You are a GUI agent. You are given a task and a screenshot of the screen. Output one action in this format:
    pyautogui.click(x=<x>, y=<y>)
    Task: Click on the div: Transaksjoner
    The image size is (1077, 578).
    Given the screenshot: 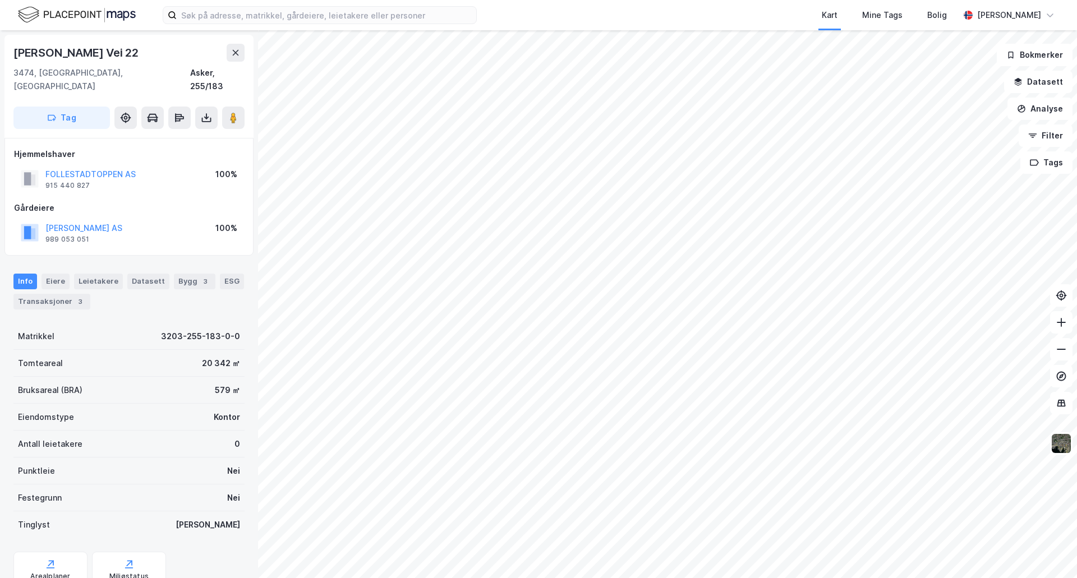 What is the action you would take?
    pyautogui.click(x=52, y=302)
    